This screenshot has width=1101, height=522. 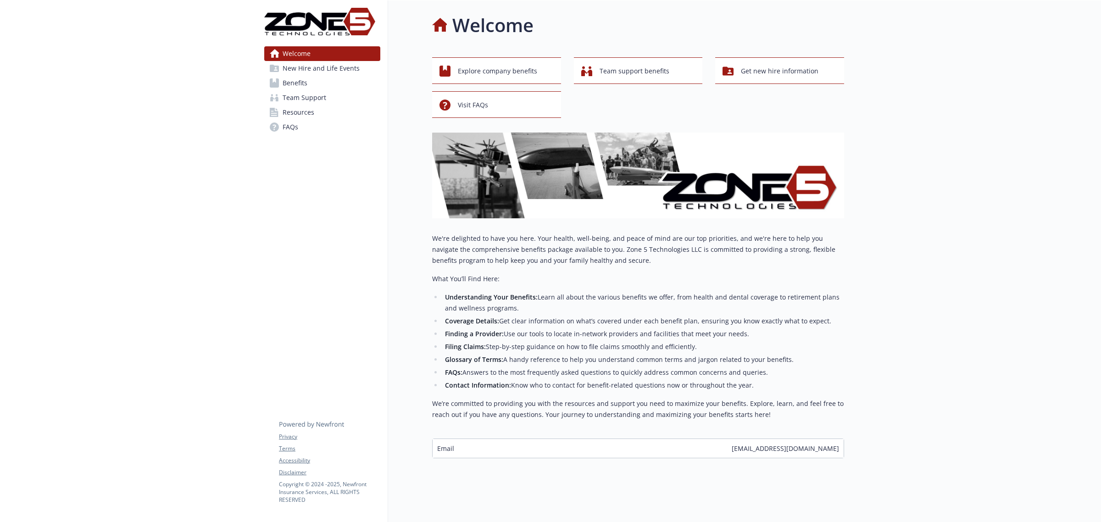 What do you see at coordinates (322, 54) in the screenshot?
I see `a: Welcome` at bounding box center [322, 54].